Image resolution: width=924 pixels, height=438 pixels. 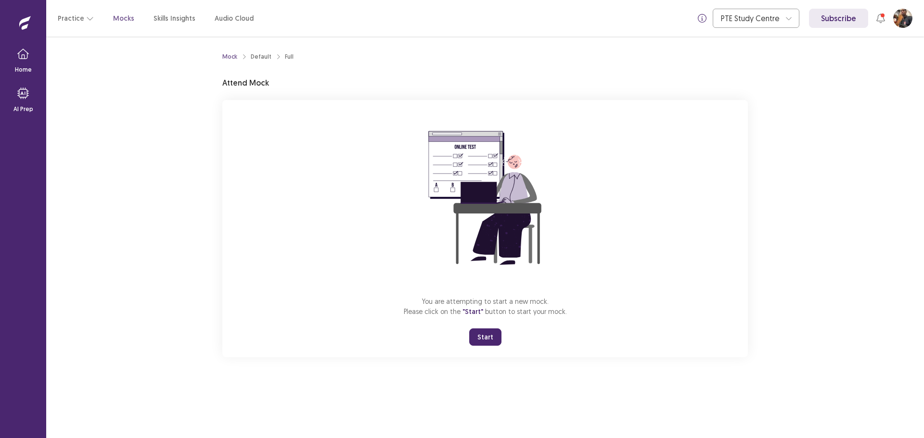 I want to click on nav: breadcrumb, so click(x=258, y=57).